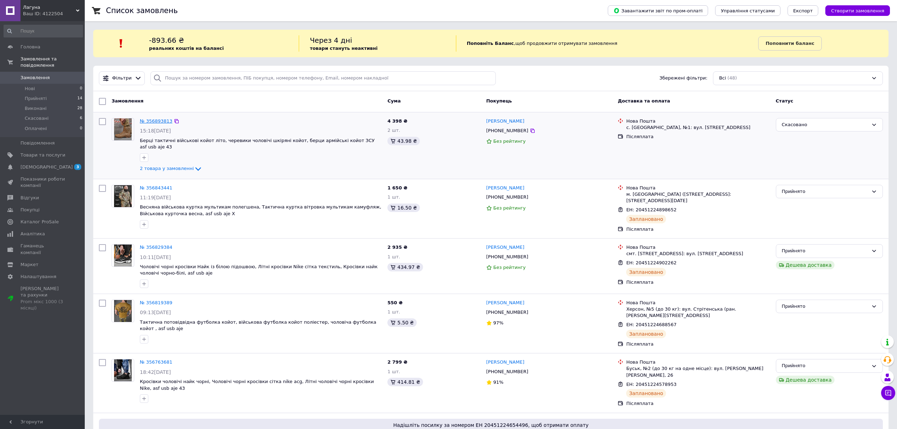  I want to click on span: 2 799 ₴, so click(397, 362).